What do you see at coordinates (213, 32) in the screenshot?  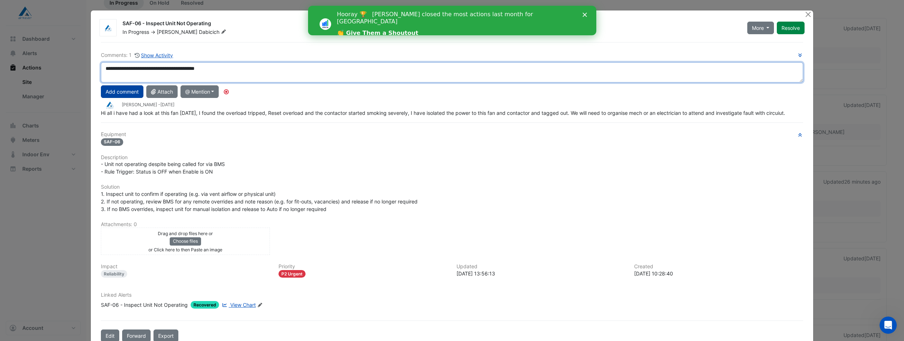 I see `span: Dabicich` at bounding box center [213, 32].